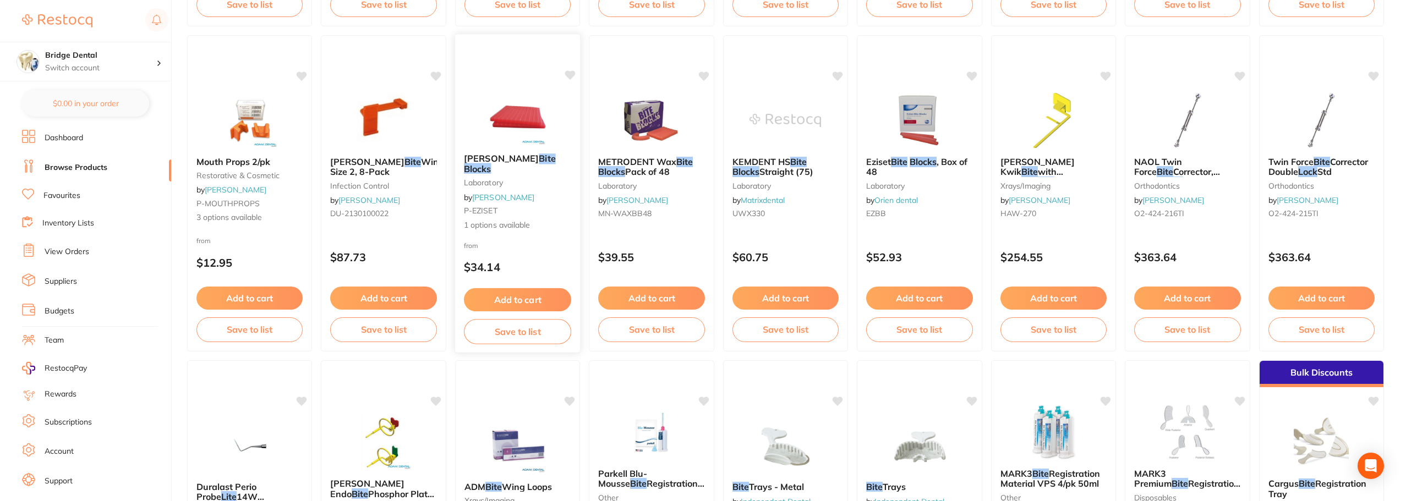 Image resolution: width=1406 pixels, height=501 pixels. I want to click on img: Bite Trays, so click(920, 446).